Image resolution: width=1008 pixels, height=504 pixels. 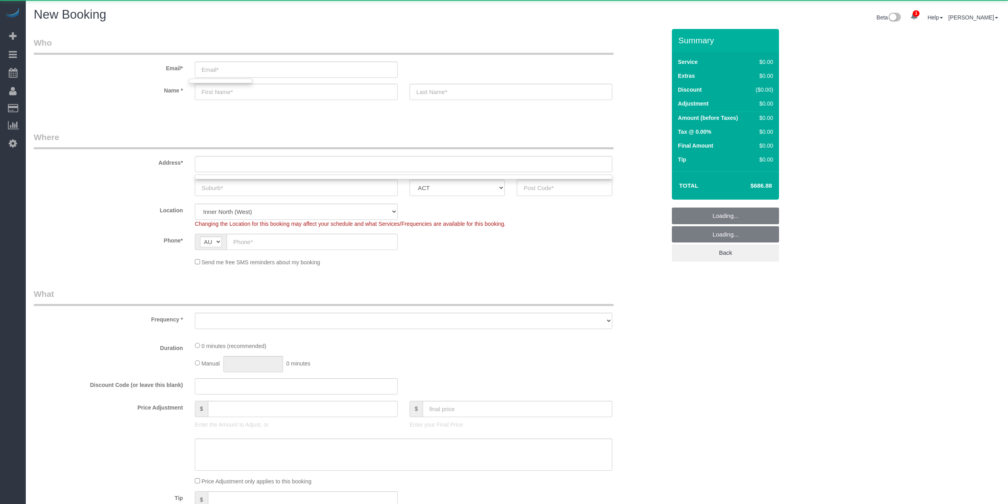 I want to click on label: Email*, so click(x=108, y=67).